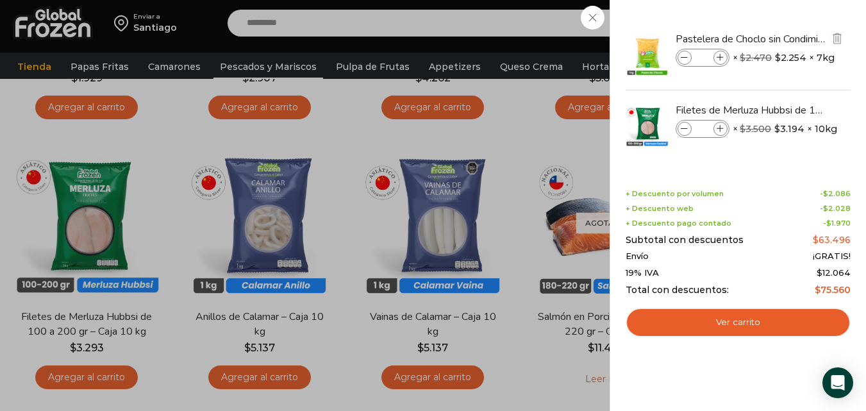 The width and height of the screenshot is (866, 411). Describe the element at coordinates (674, 194) in the screenshot. I see `span: + Descuento por volumen` at that location.